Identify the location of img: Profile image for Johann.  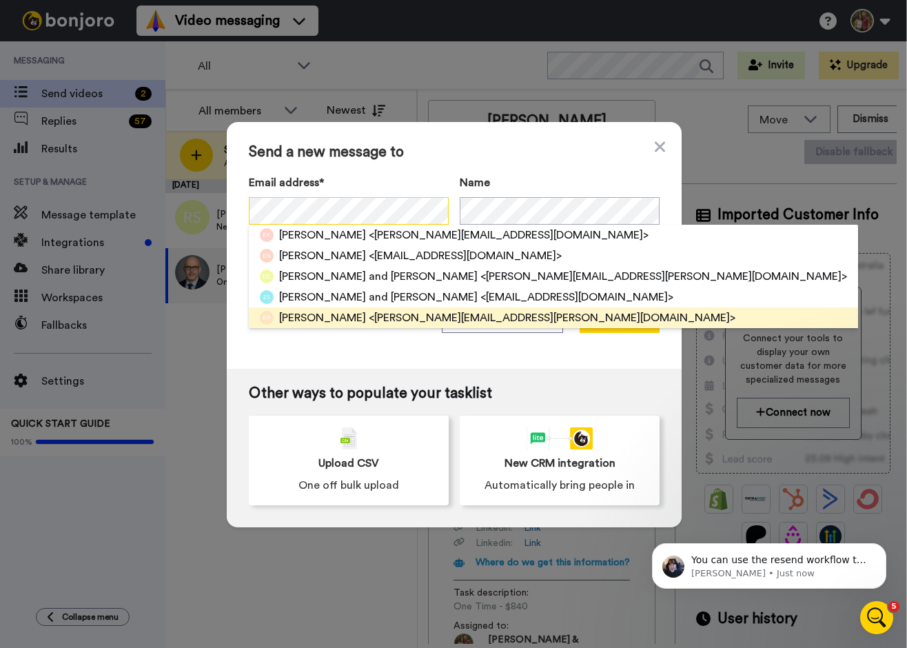
(42, 52).